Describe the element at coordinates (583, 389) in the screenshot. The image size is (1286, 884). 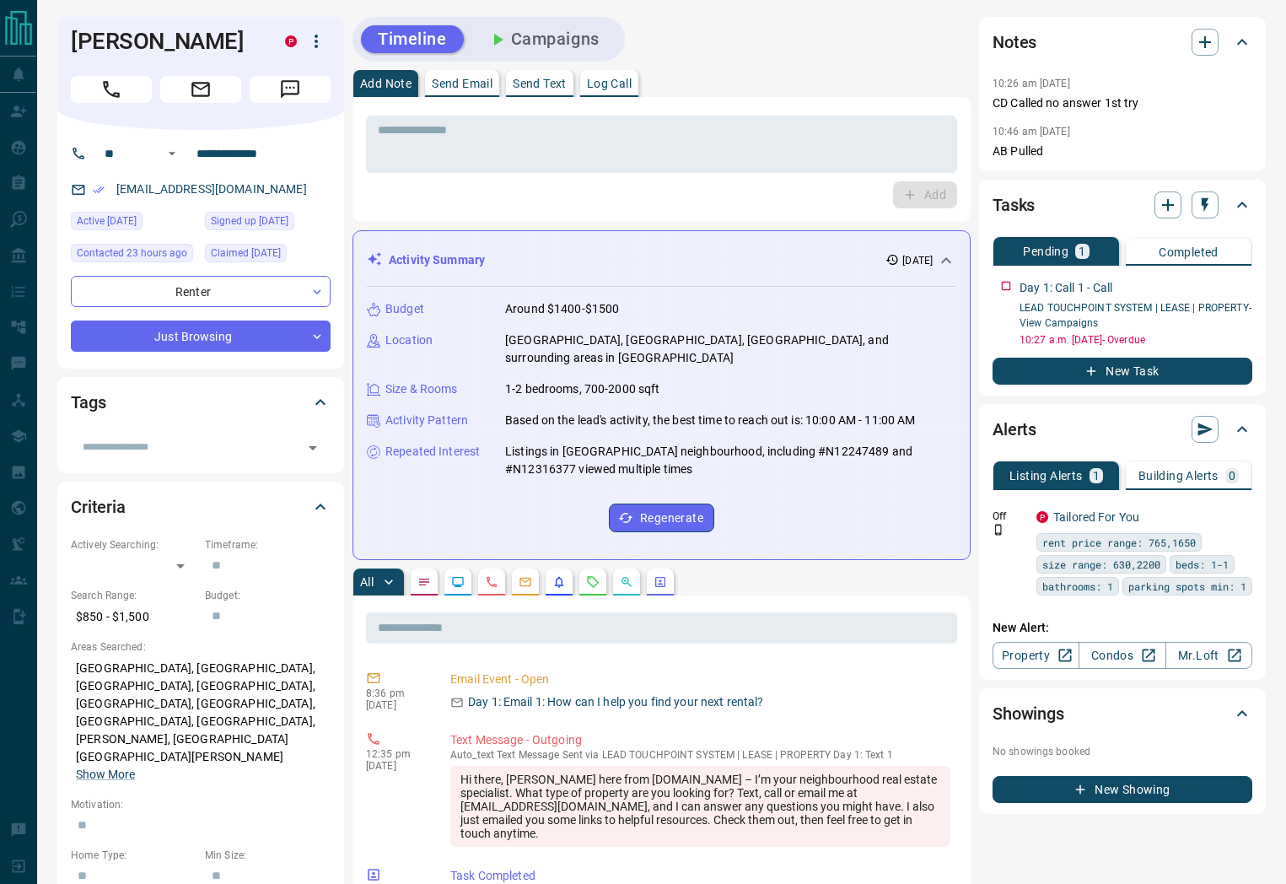
I see `p: 1-2 bedrooms, 700-2000 sqft` at that location.